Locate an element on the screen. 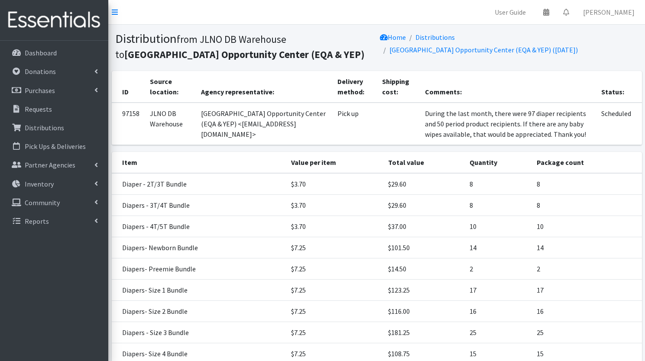  h1: Distribution is located at coordinates (244, 46).